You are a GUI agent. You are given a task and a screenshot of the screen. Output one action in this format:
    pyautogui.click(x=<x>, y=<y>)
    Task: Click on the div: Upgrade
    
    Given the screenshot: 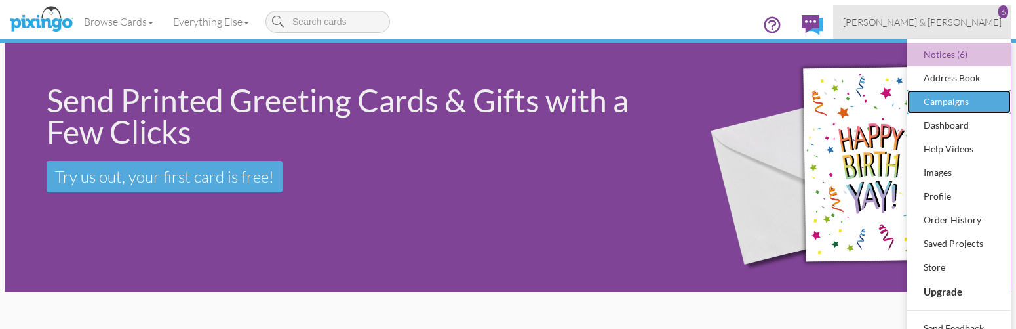 What is the action you would take?
    pyautogui.click(x=959, y=291)
    